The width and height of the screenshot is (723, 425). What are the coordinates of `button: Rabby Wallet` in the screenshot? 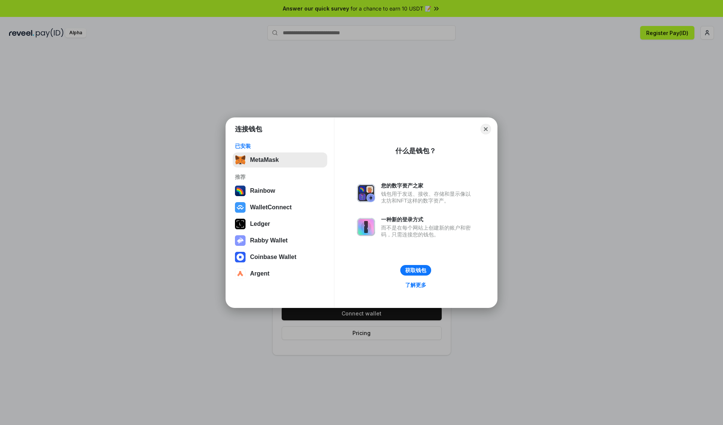 It's located at (280, 241).